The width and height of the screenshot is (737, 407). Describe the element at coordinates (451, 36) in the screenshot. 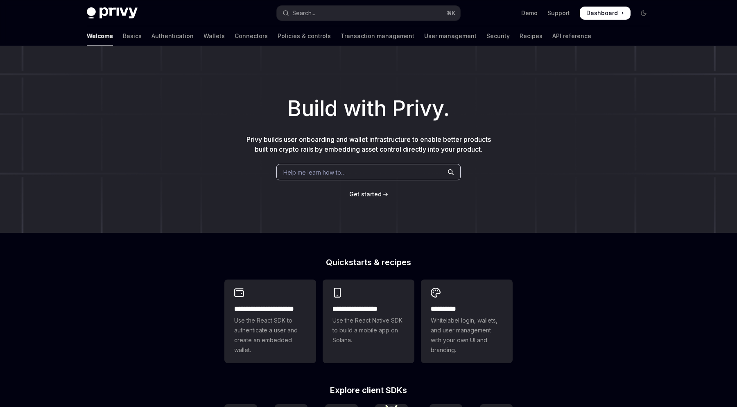

I see `a: User management` at that location.